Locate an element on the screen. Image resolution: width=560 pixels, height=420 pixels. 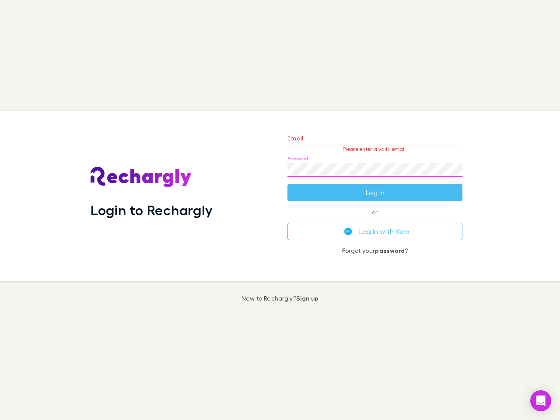
img: Xero's logo is located at coordinates (348, 231).